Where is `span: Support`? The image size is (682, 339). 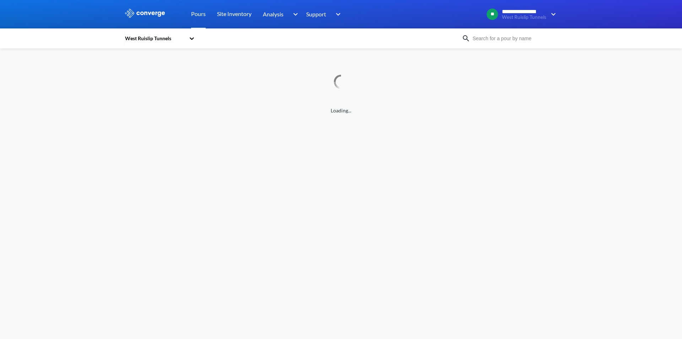
span: Support is located at coordinates (316, 14).